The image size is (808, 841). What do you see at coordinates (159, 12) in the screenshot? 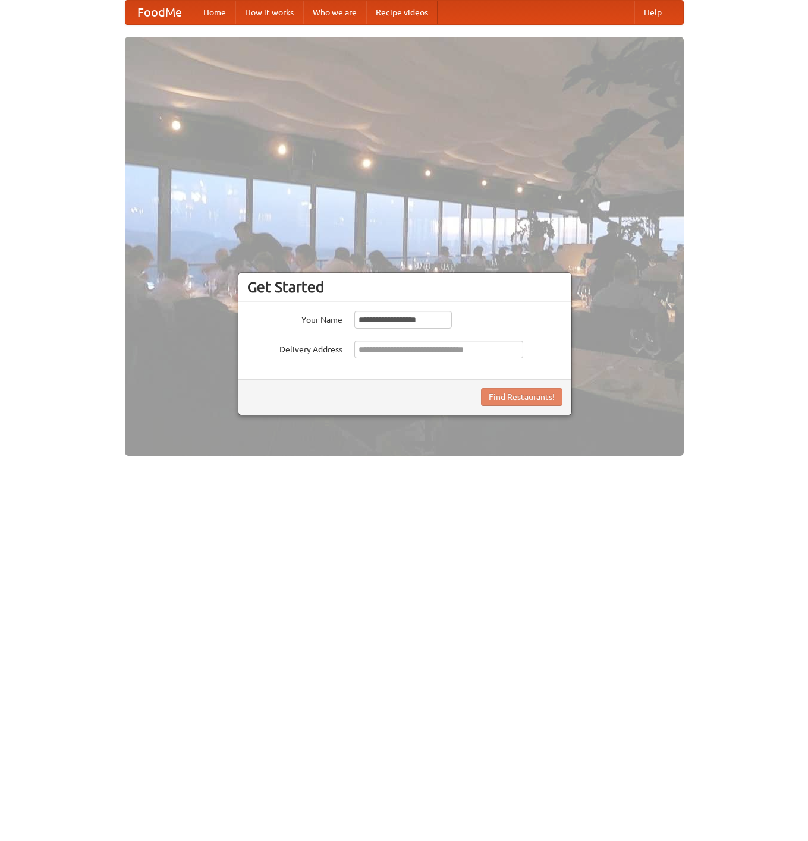
I see `a: FoodMe` at bounding box center [159, 12].